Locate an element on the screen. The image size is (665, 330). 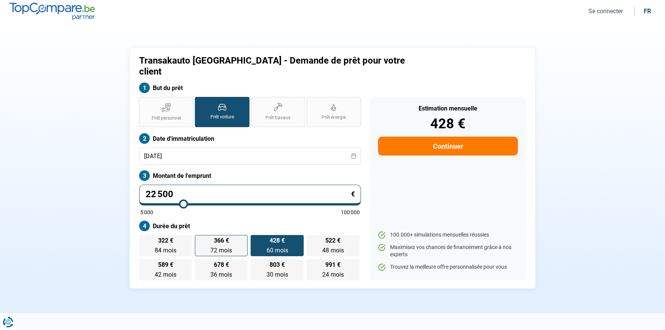
span: 36 mois is located at coordinates (221, 275).